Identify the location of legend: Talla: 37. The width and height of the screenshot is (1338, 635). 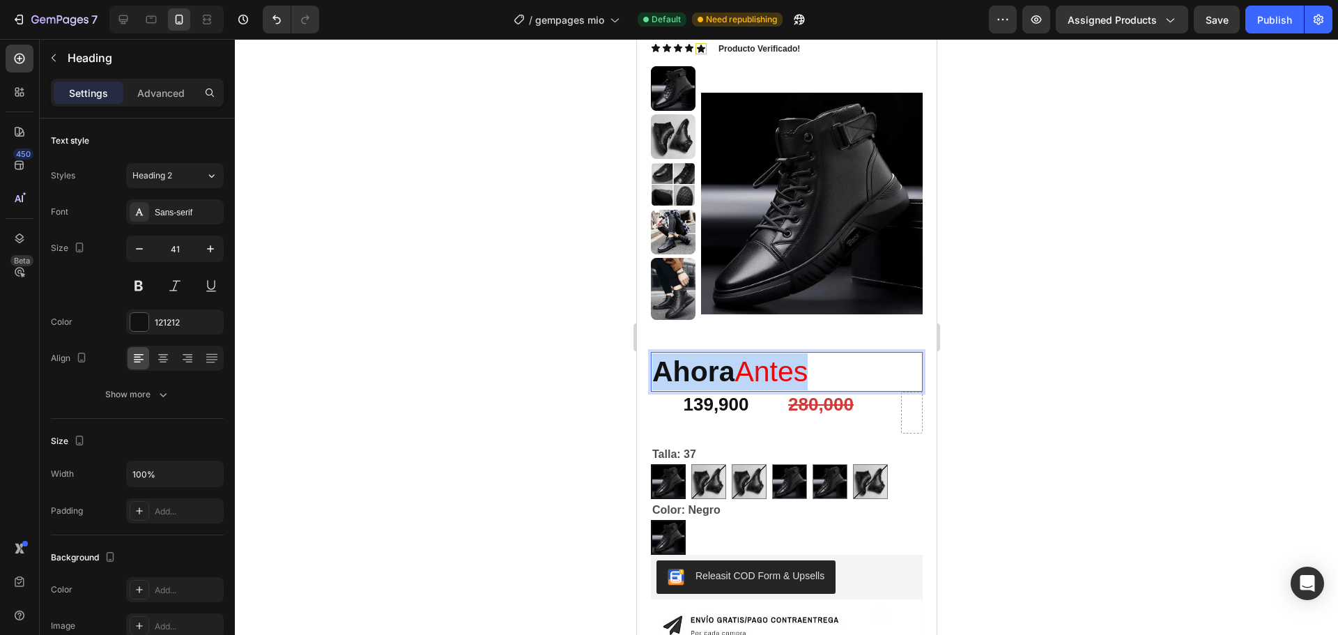
(37, 415).